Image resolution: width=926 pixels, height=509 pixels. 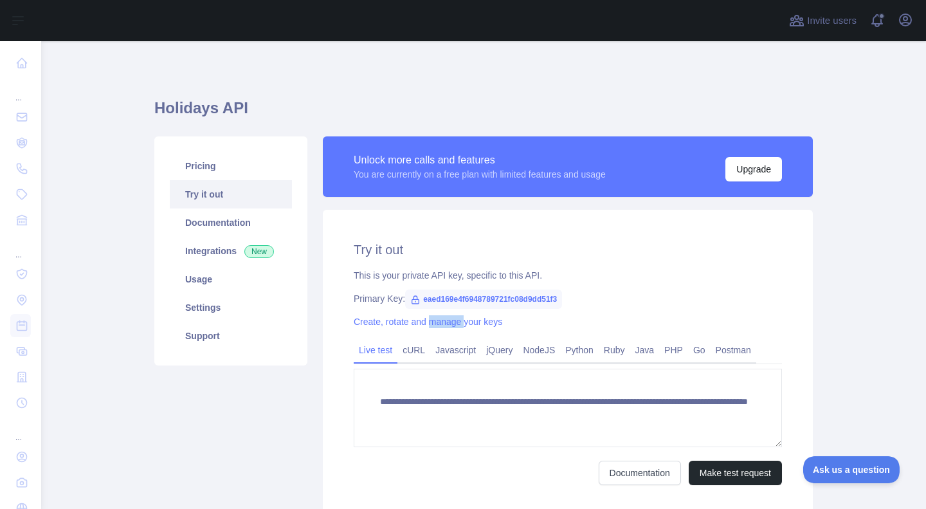 What do you see at coordinates (231, 251) in the screenshot?
I see `a: Integrations New` at bounding box center [231, 251].